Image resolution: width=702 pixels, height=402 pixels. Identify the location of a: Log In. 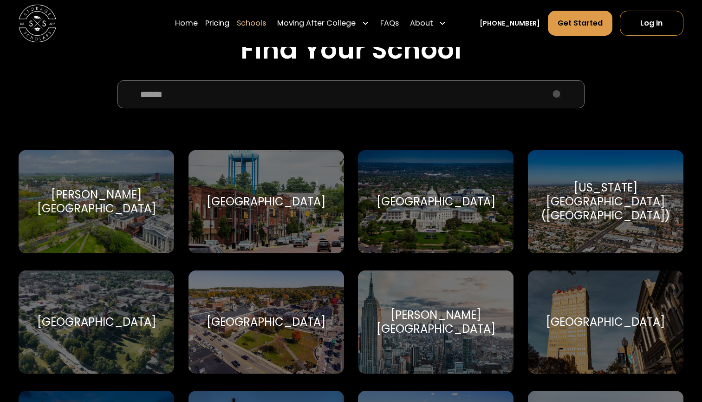
(652, 23).